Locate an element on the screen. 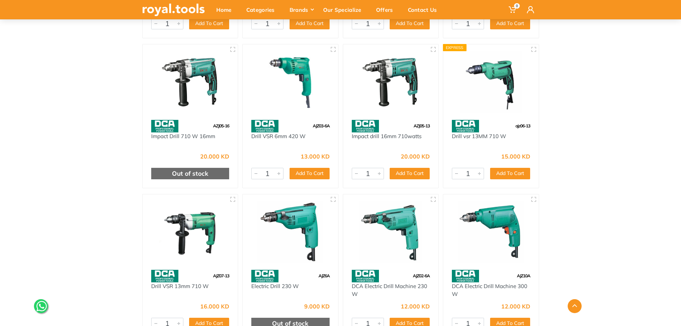  a: Impact Drill 710 W 16mm is located at coordinates (183, 136).